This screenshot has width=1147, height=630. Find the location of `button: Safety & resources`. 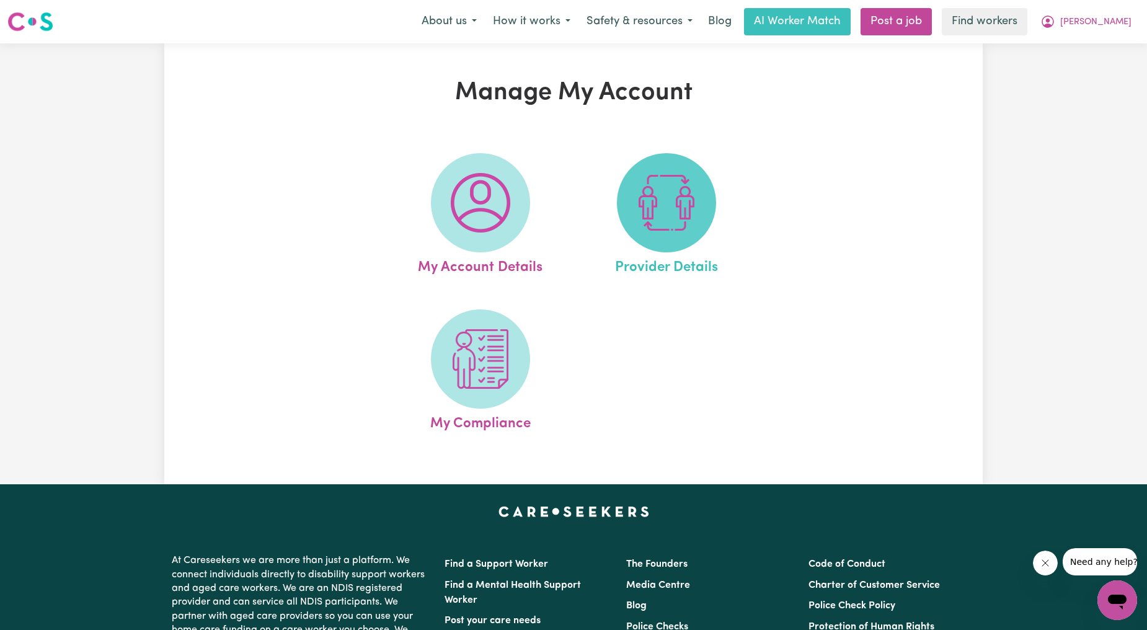

button: Safety & resources is located at coordinates (639, 22).